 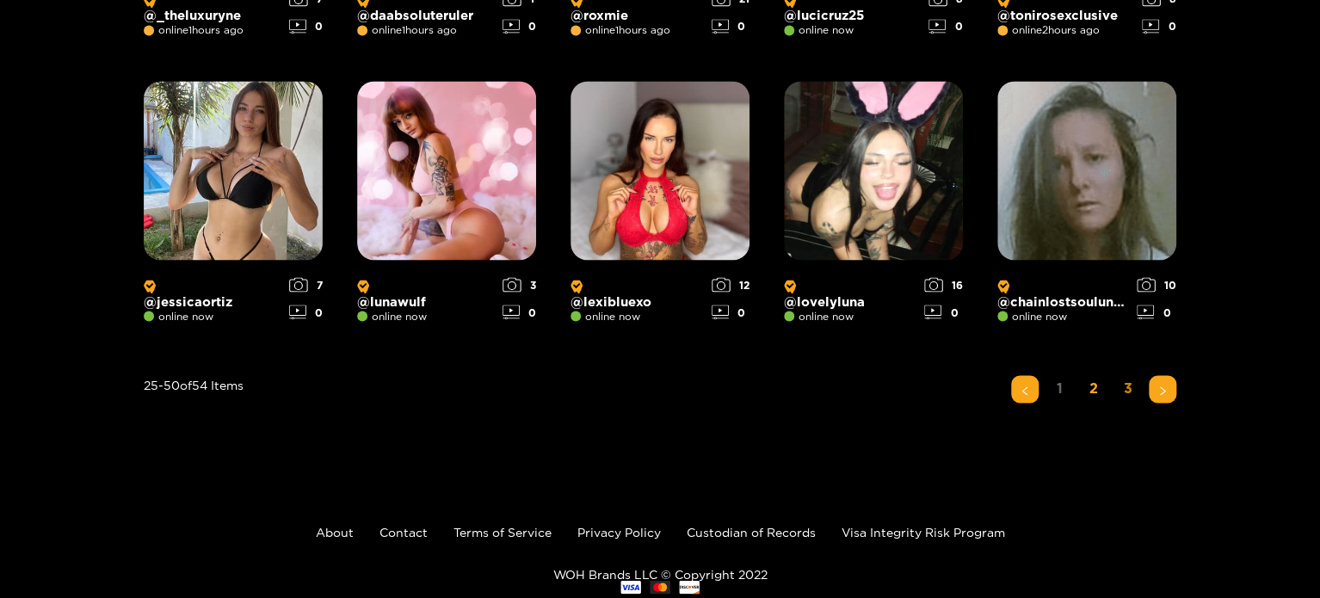 I want to click on img: Creator Profile Image: lovelyluna, so click(x=873, y=170).